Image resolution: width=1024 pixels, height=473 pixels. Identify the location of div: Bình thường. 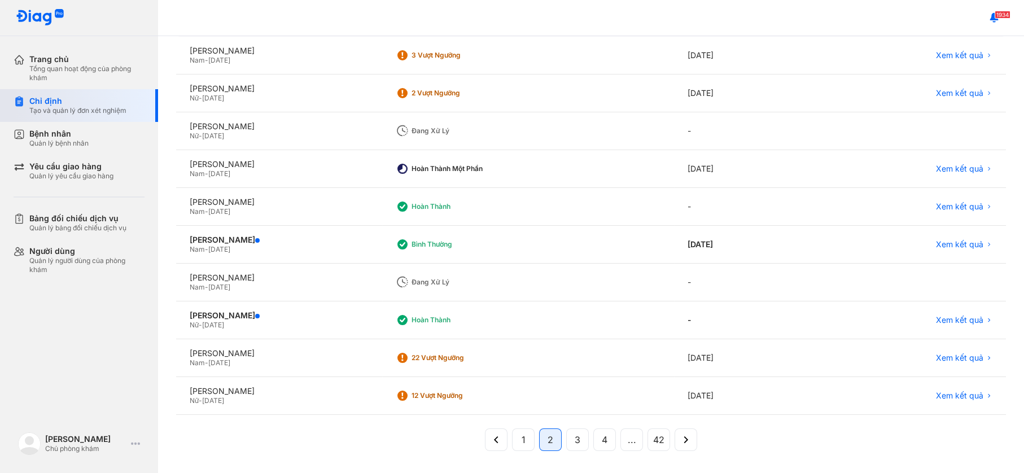
(457, 244).